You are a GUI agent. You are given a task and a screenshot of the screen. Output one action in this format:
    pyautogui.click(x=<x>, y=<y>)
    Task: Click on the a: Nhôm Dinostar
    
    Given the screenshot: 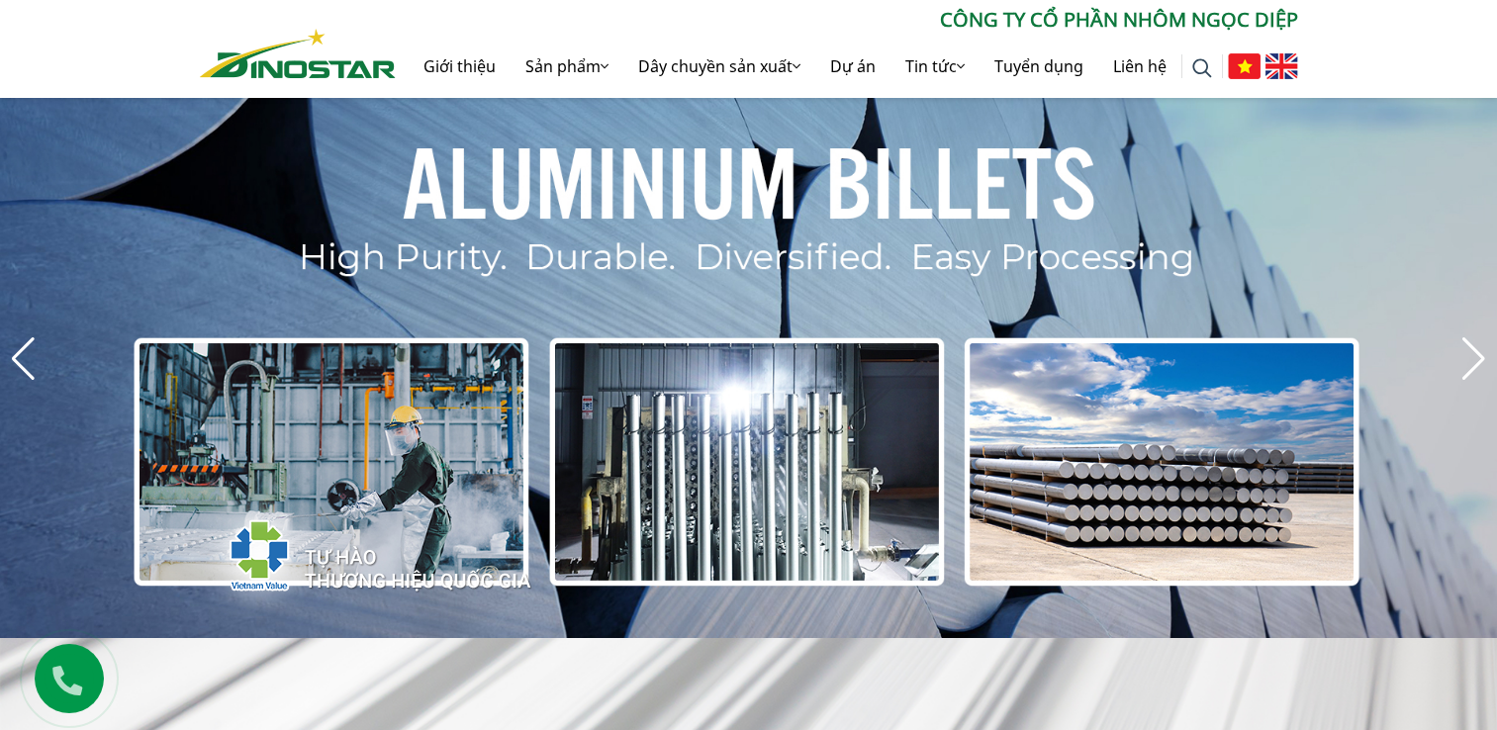 What is the action you would take?
    pyautogui.click(x=298, y=50)
    